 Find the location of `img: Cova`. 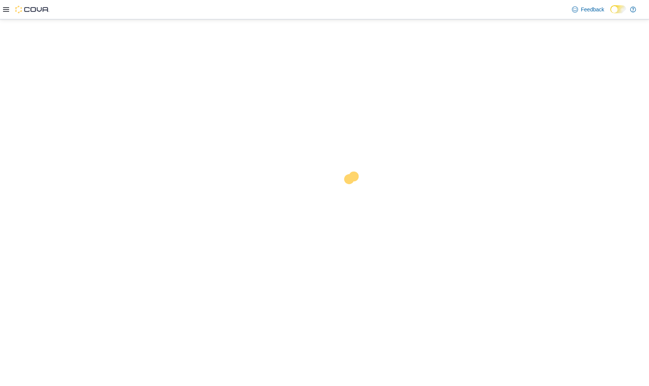

img: Cova is located at coordinates (32, 9).